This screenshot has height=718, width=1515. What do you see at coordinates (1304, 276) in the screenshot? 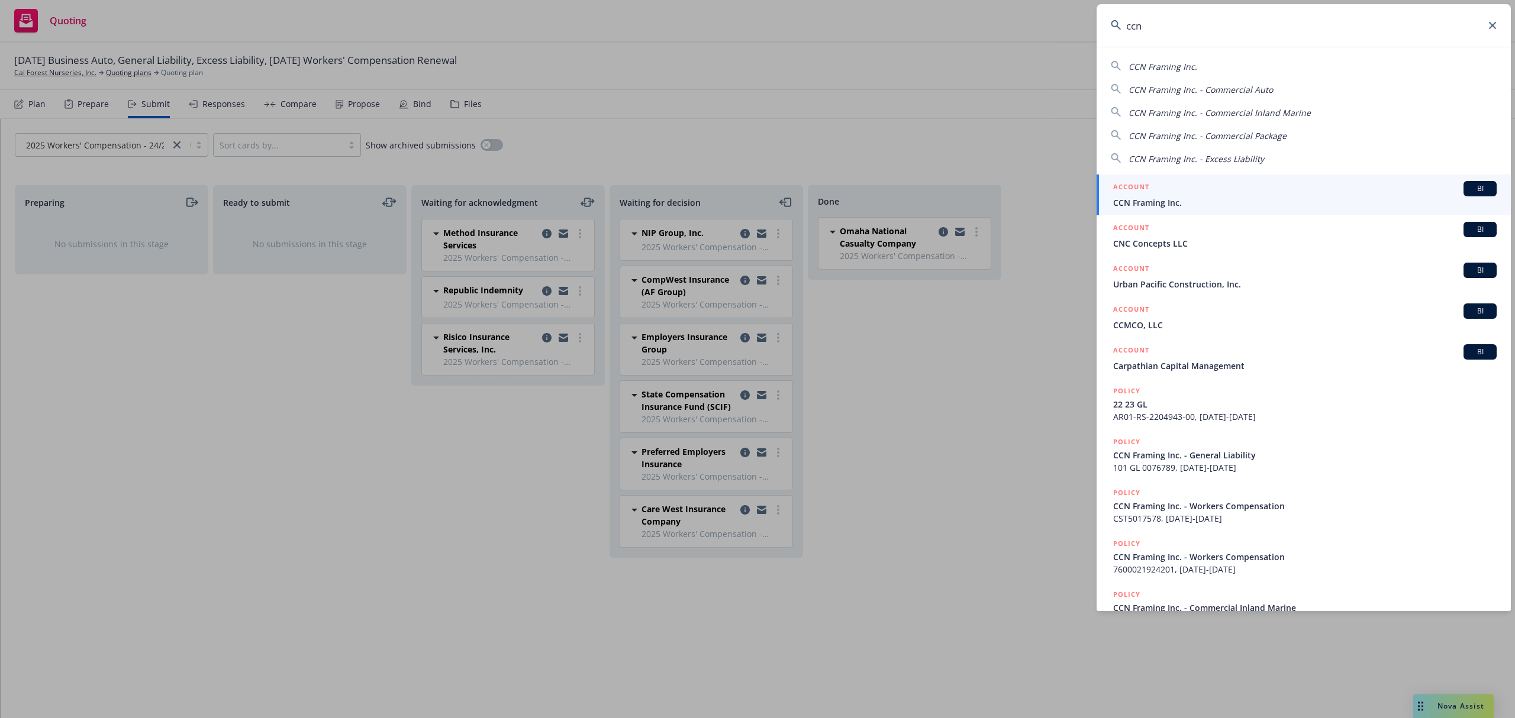
I see `a: ACCOUNTBIUrban Pacific Construction, Inc.` at bounding box center [1304, 276].